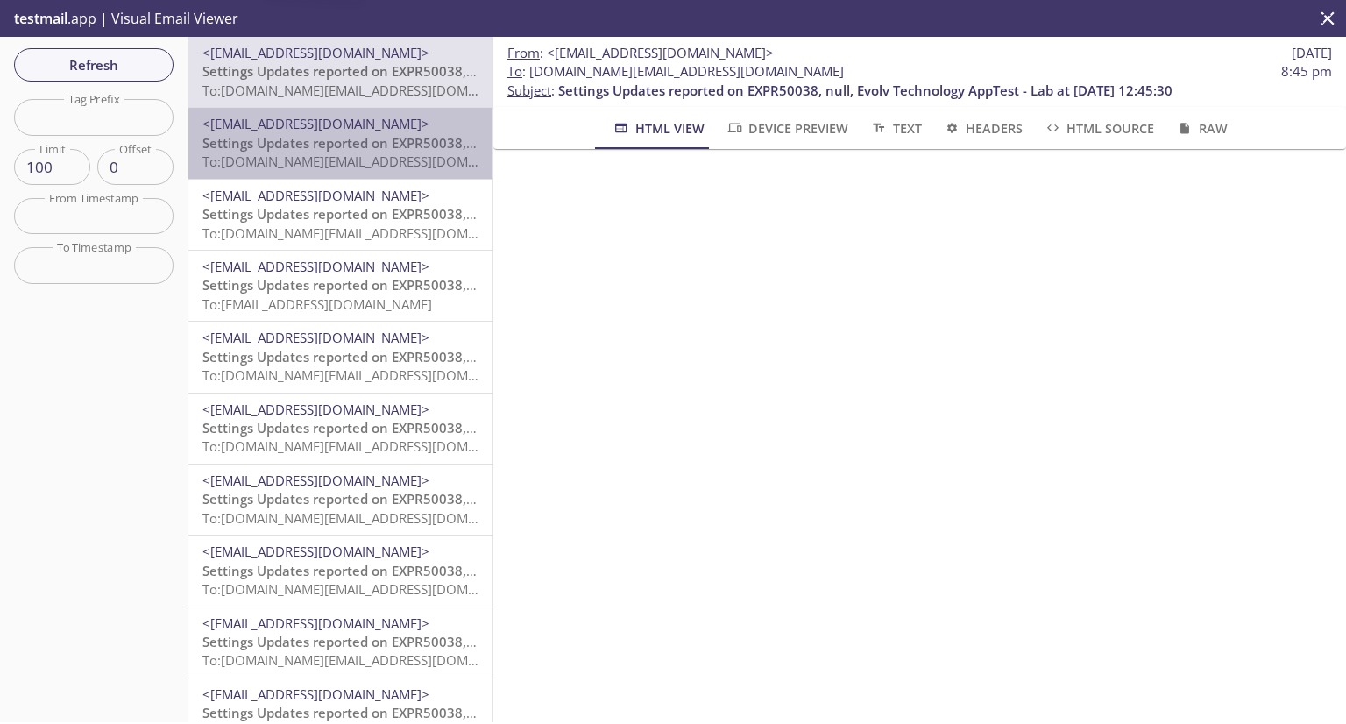  Describe the element at coordinates (94, 65) in the screenshot. I see `span: Refresh` at that location.